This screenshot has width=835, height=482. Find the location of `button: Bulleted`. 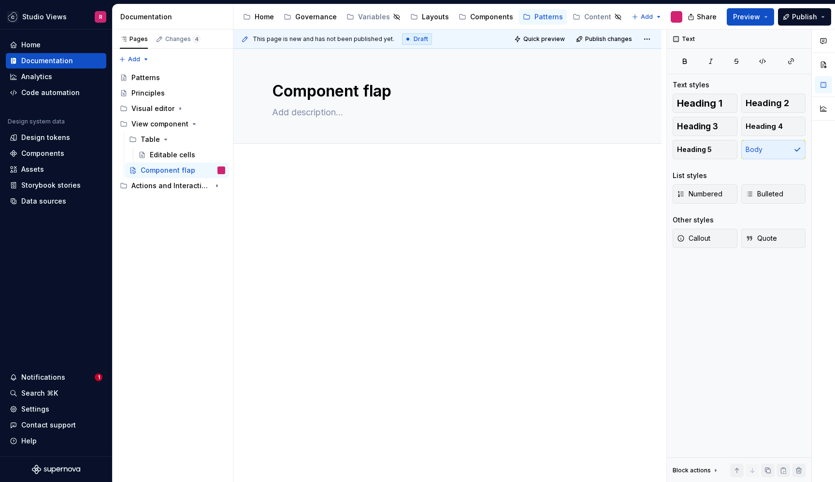

button: Bulleted is located at coordinates (773, 194).